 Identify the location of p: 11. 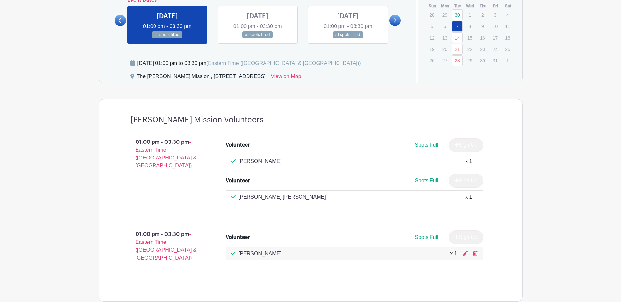
(507, 26).